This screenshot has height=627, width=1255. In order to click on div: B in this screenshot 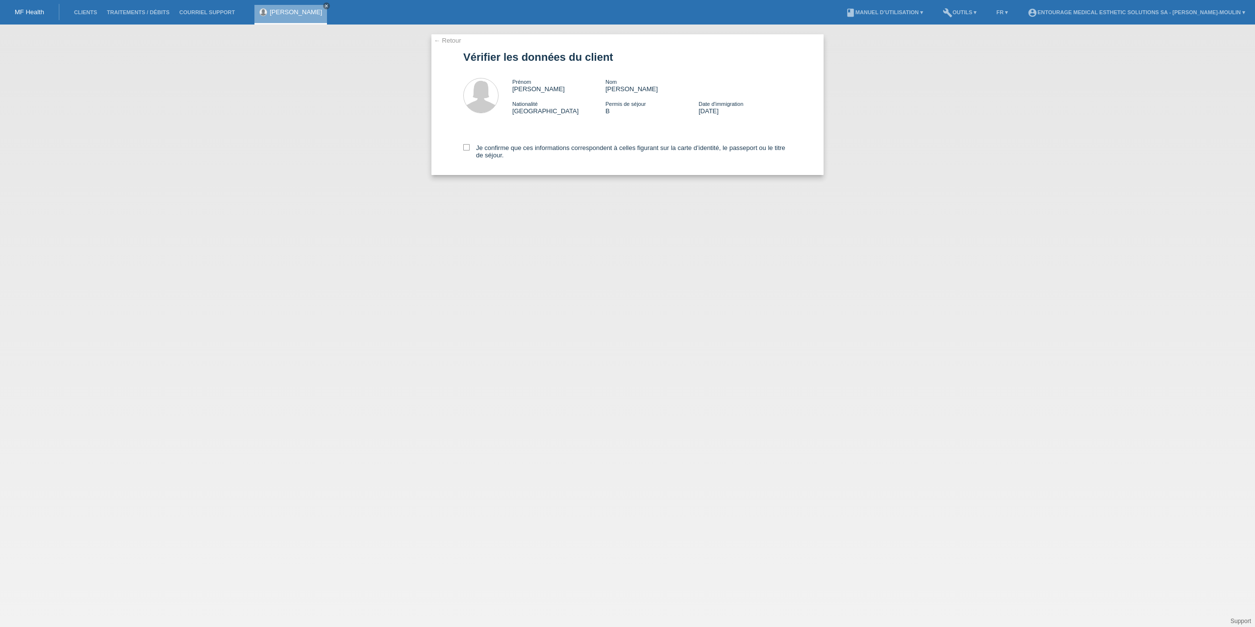, I will do `click(652, 107)`.